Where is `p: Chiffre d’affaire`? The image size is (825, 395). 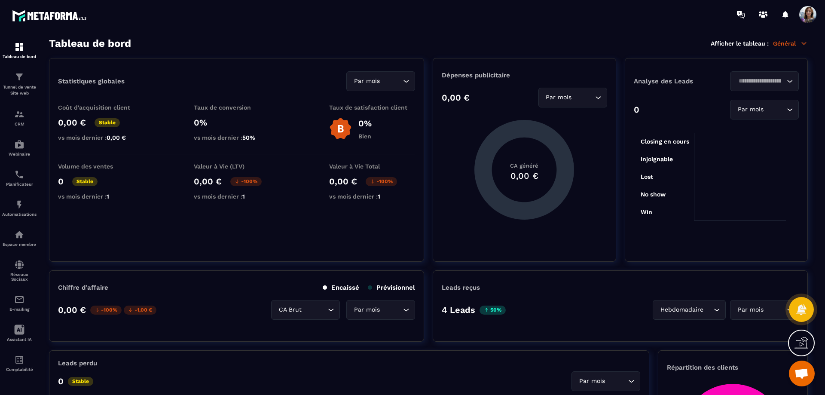
p: Chiffre d’affaire is located at coordinates (83, 288).